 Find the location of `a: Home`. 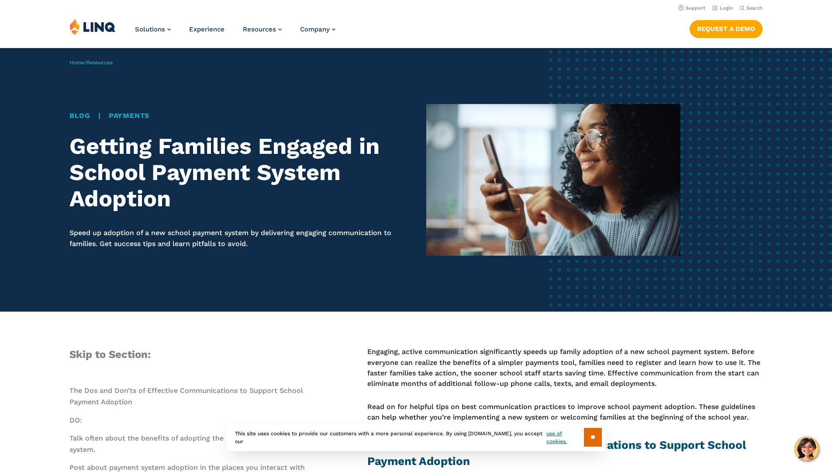

a: Home is located at coordinates (77, 62).